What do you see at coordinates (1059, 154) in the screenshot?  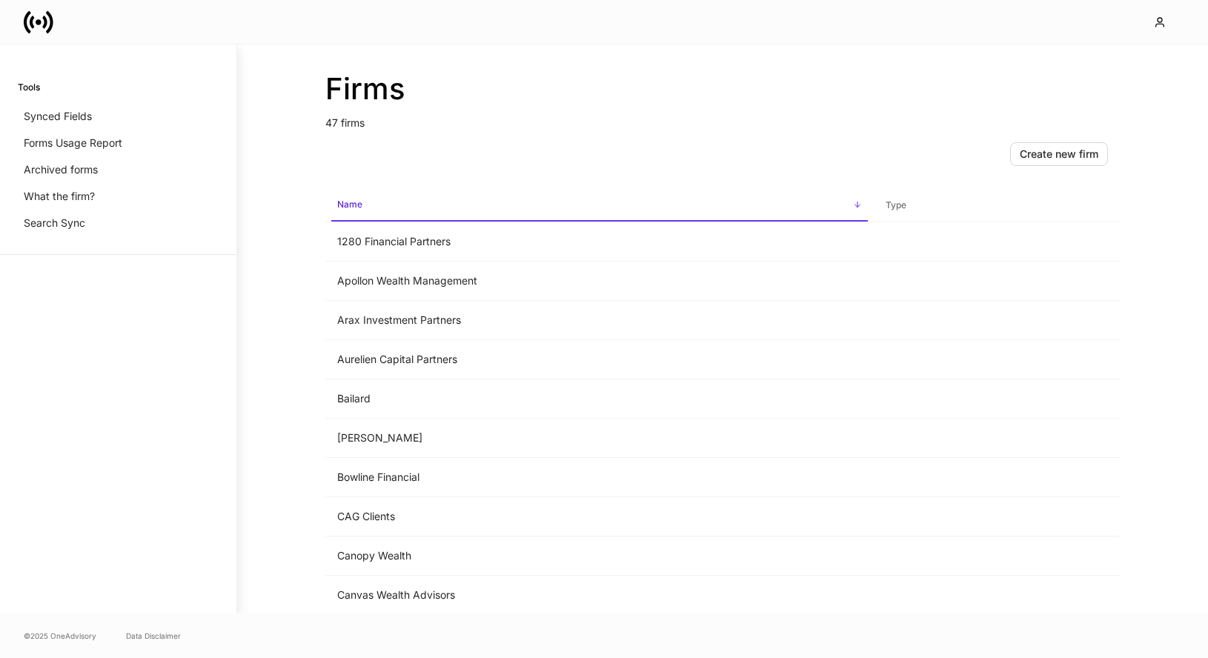 I see `button: Create new firm` at bounding box center [1059, 154].